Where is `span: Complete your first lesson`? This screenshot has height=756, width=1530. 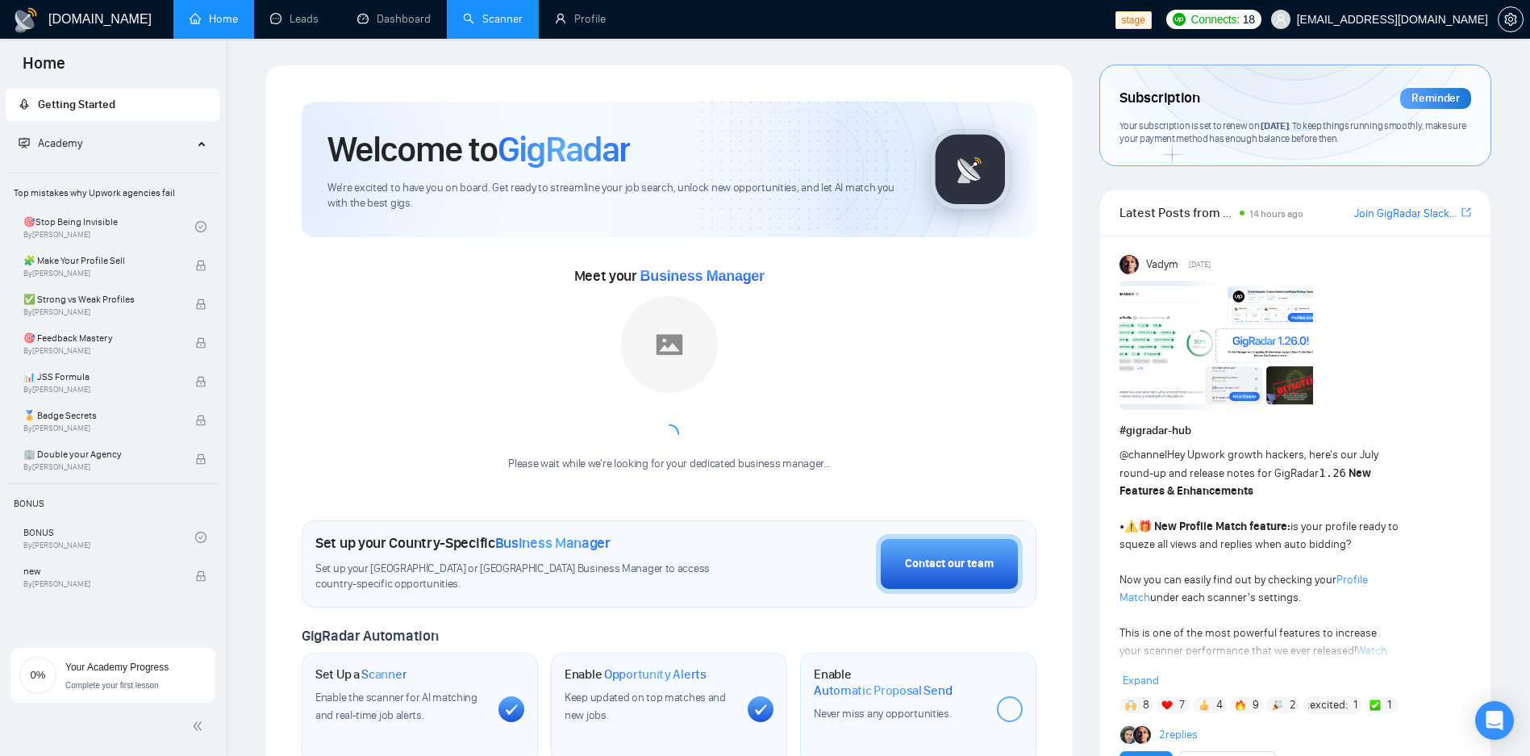 span: Complete your first lesson is located at coordinates (112, 685).